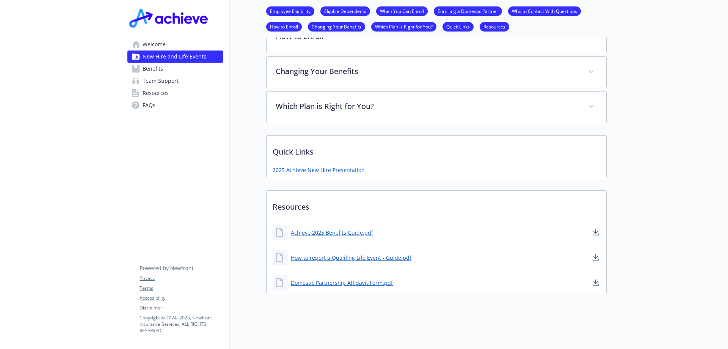 The height and width of the screenshot is (349, 728). I want to click on span: Benefits, so click(153, 69).